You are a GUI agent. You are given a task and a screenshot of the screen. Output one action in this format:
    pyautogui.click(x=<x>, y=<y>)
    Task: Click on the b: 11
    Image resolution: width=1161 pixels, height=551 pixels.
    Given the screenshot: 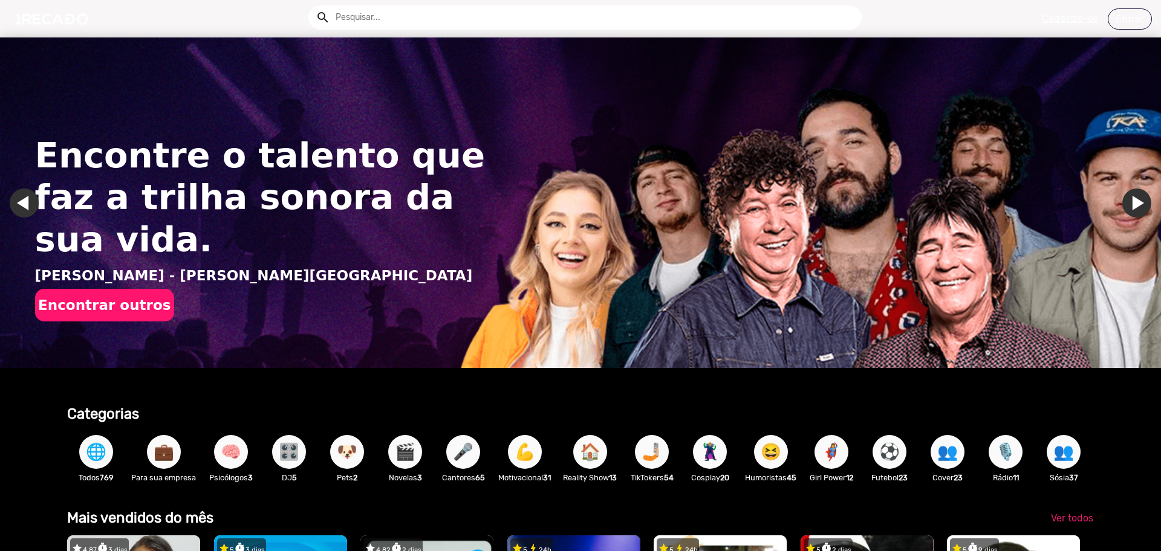 What is the action you would take?
    pyautogui.click(x=1015, y=478)
    